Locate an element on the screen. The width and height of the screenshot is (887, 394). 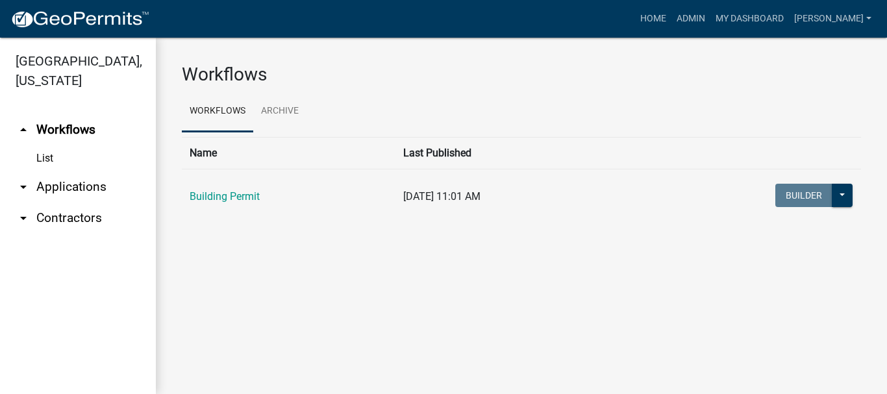
a: Home is located at coordinates (653, 19).